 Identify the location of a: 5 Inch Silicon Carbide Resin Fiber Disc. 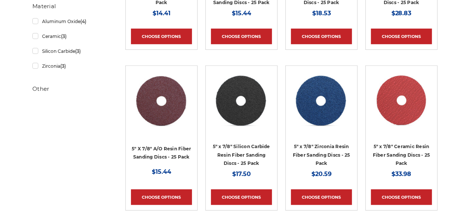
(241, 102).